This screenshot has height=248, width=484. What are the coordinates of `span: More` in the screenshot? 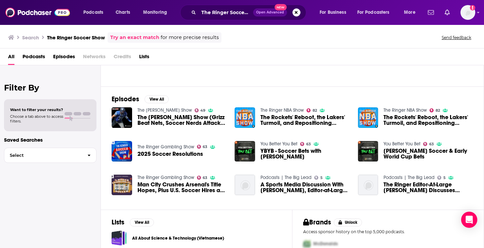 It's located at (409, 12).